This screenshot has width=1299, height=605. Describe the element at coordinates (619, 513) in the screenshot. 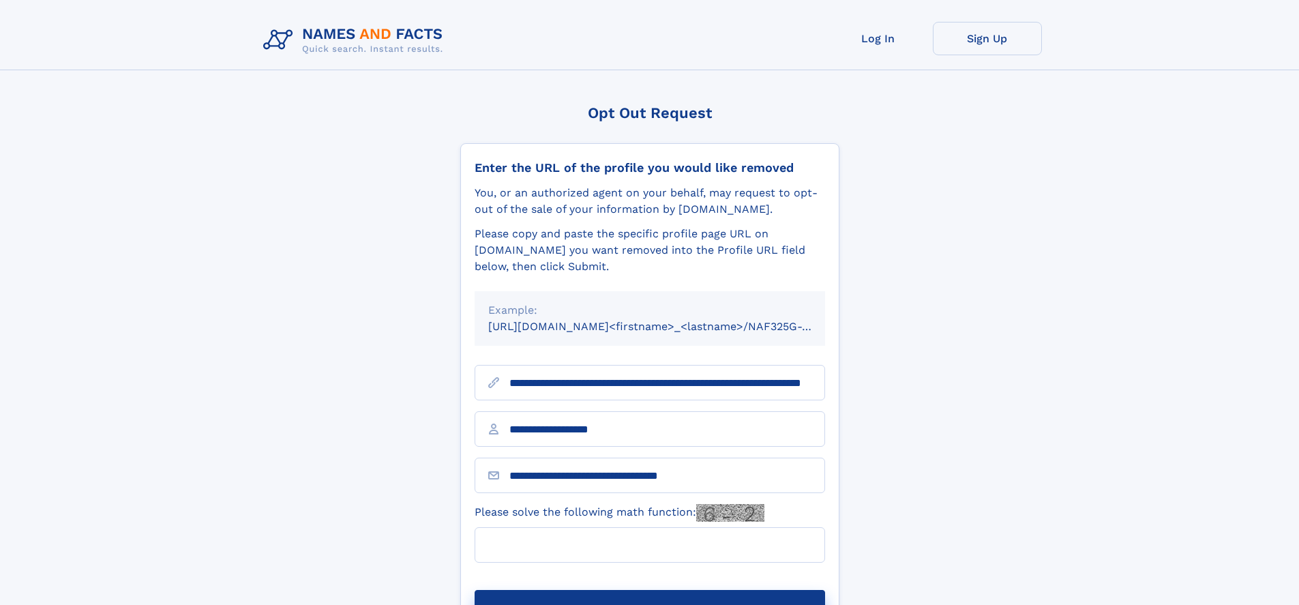

I see `label: Please solve the following math function:` at that location.